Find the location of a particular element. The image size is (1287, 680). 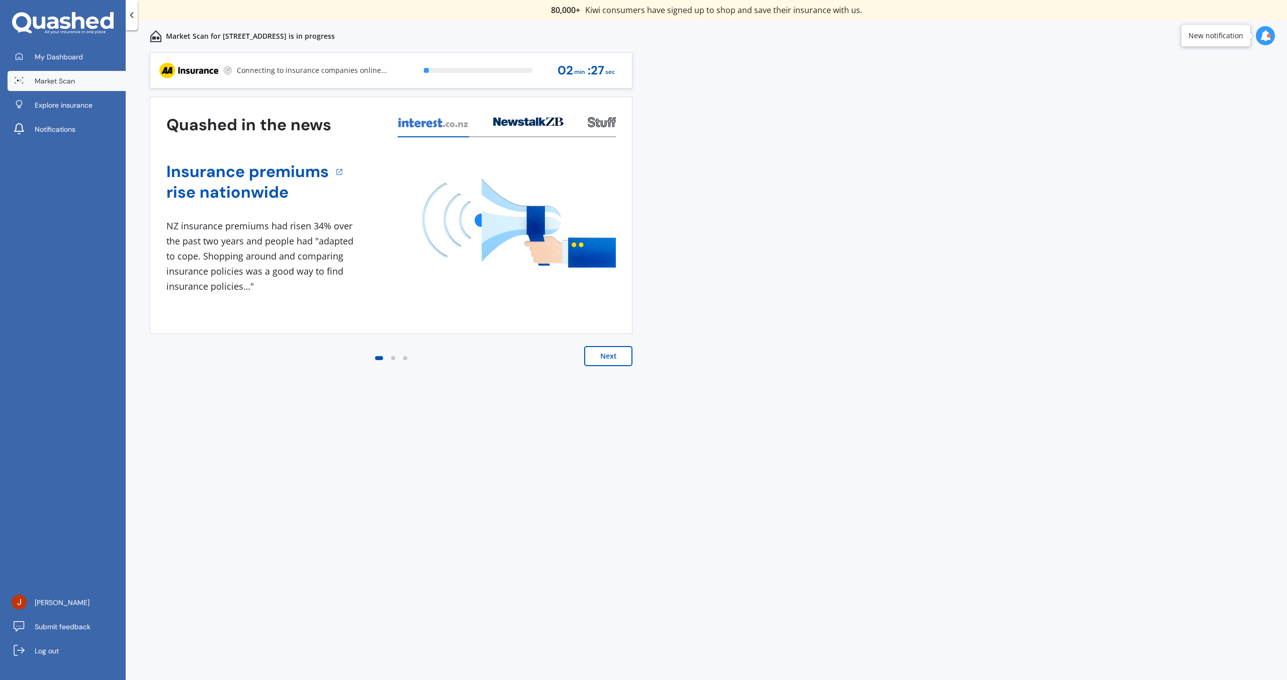

a: Submit feedback is located at coordinates (66, 626).